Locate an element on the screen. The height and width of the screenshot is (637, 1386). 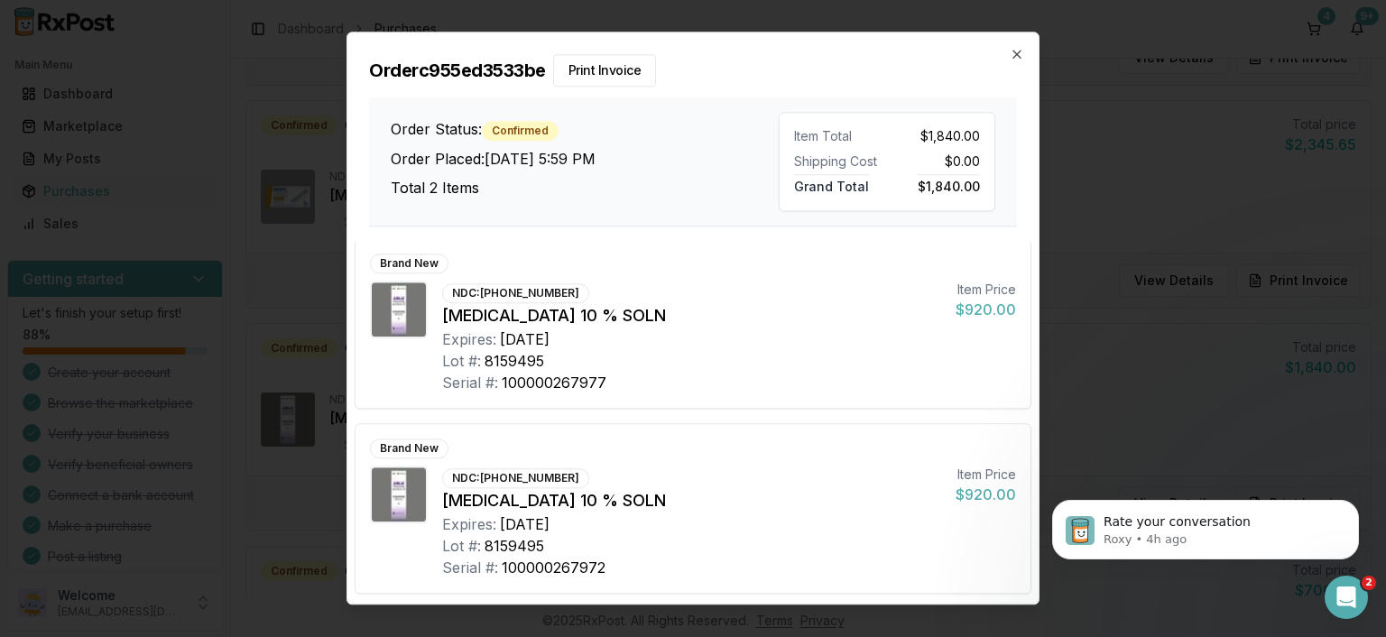
img: Profile image for Roxy is located at coordinates (55, 69).